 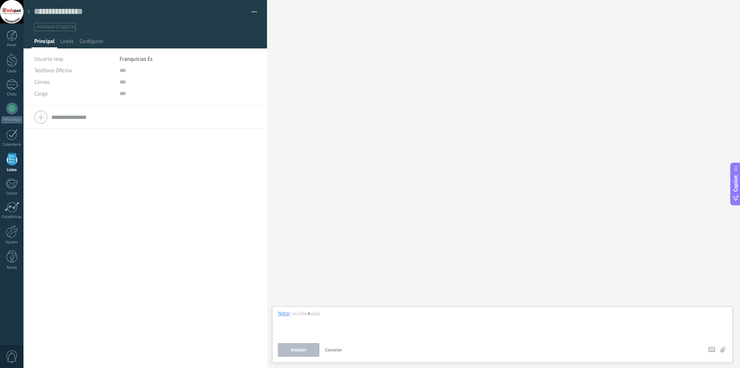 What do you see at coordinates (333, 349) in the screenshot?
I see `span: Cancelar` at bounding box center [333, 349].